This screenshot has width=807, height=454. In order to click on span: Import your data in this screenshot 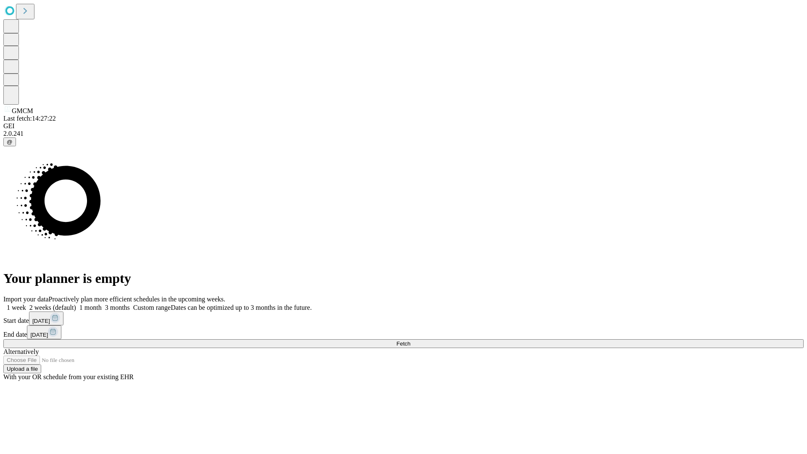, I will do `click(26, 299)`.